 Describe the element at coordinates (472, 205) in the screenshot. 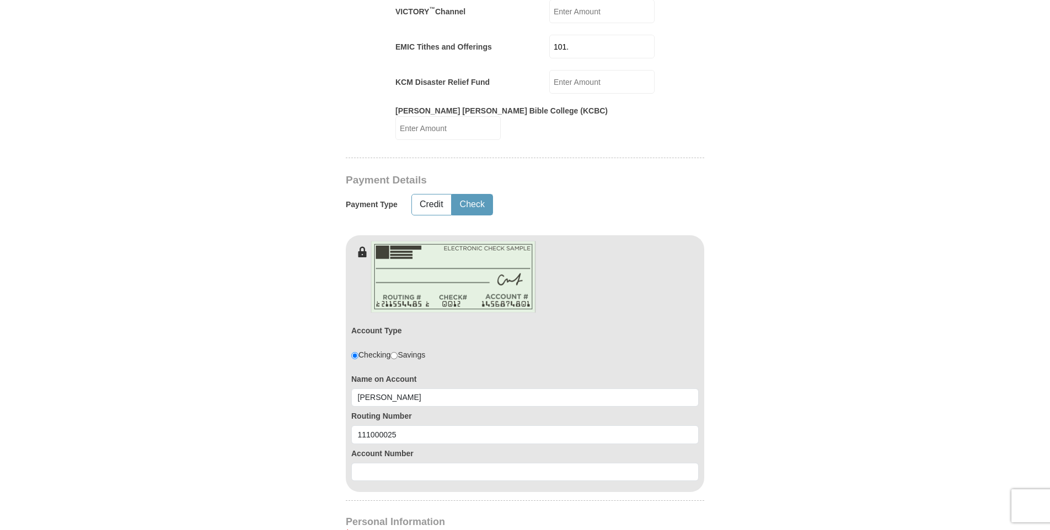

I see `button: Check` at that location.